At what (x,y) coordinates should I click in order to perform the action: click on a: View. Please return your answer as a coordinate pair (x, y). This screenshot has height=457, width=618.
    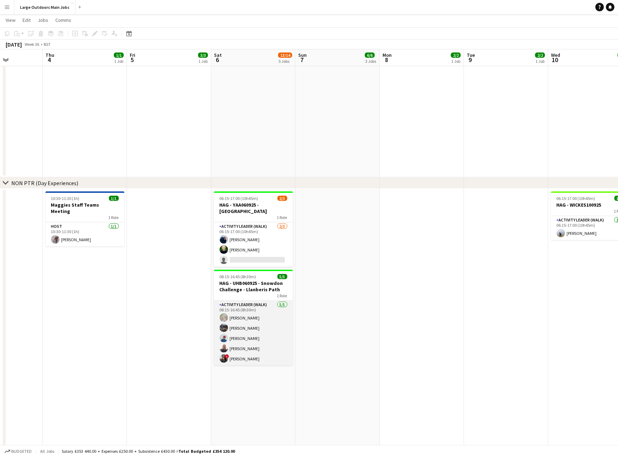
    Looking at the image, I should click on (11, 20).